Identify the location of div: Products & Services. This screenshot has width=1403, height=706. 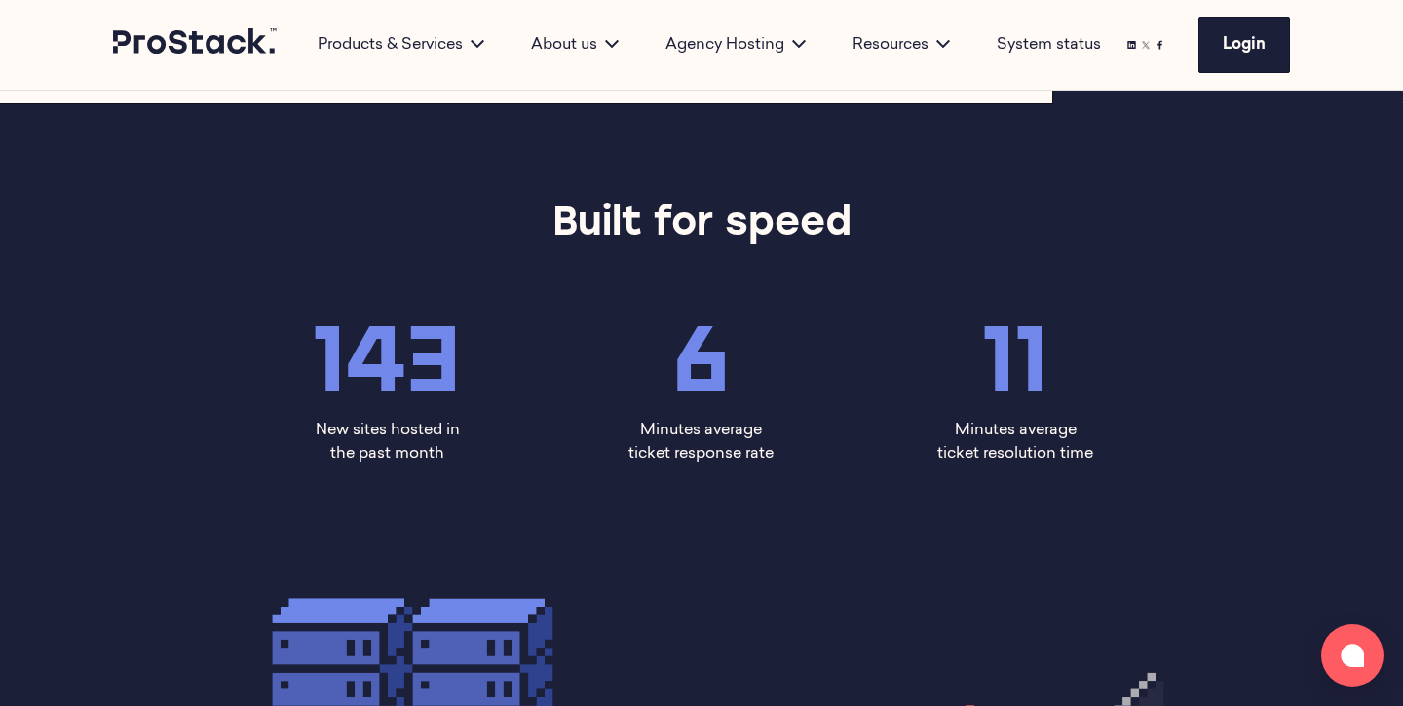
(400, 45).